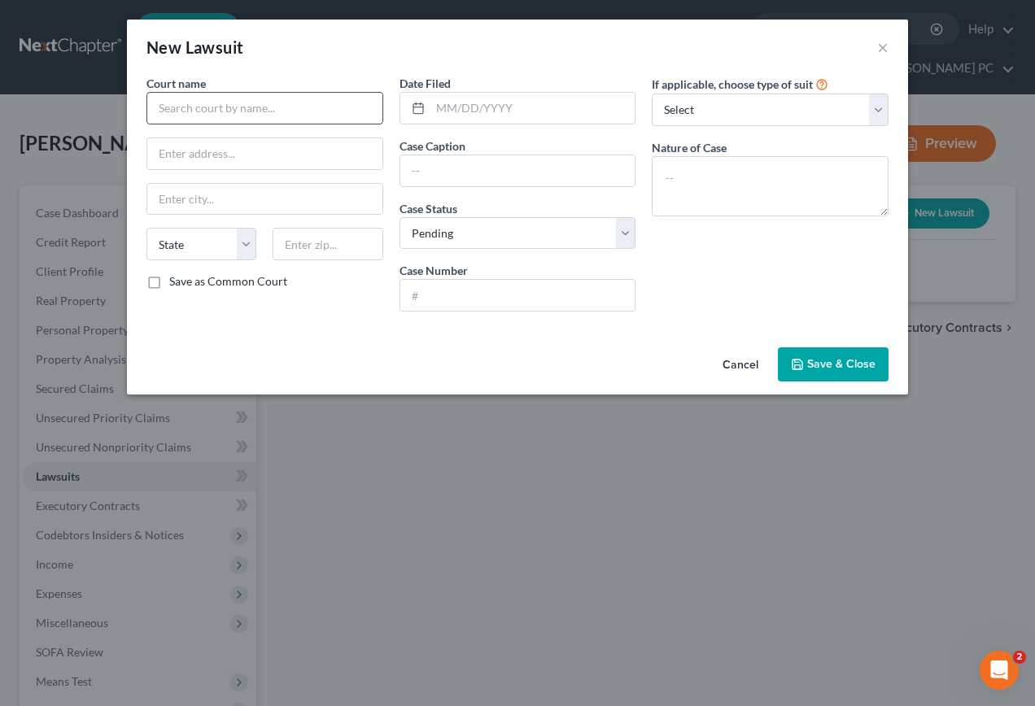 This screenshot has width=1035, height=706. I want to click on button: Cancel, so click(740, 365).